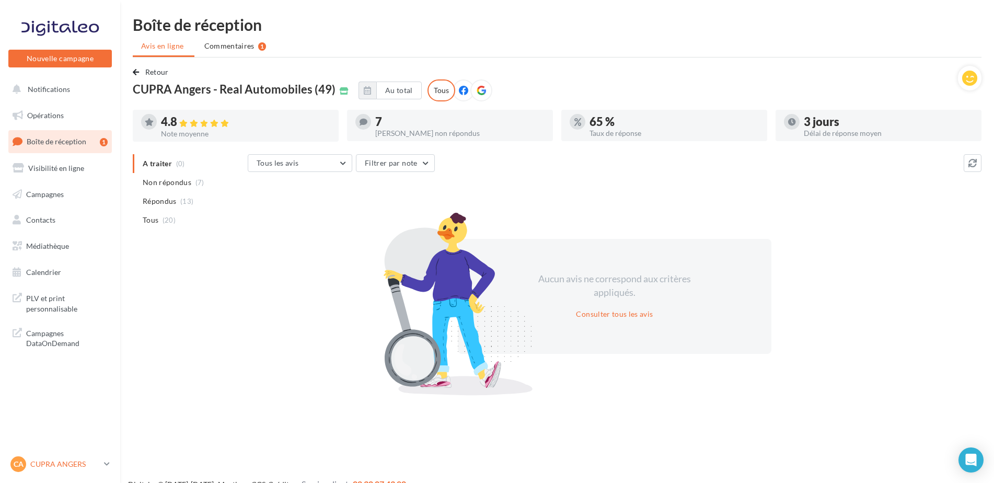 This screenshot has width=994, height=483. I want to click on a: PLV et print personnalisable, so click(60, 302).